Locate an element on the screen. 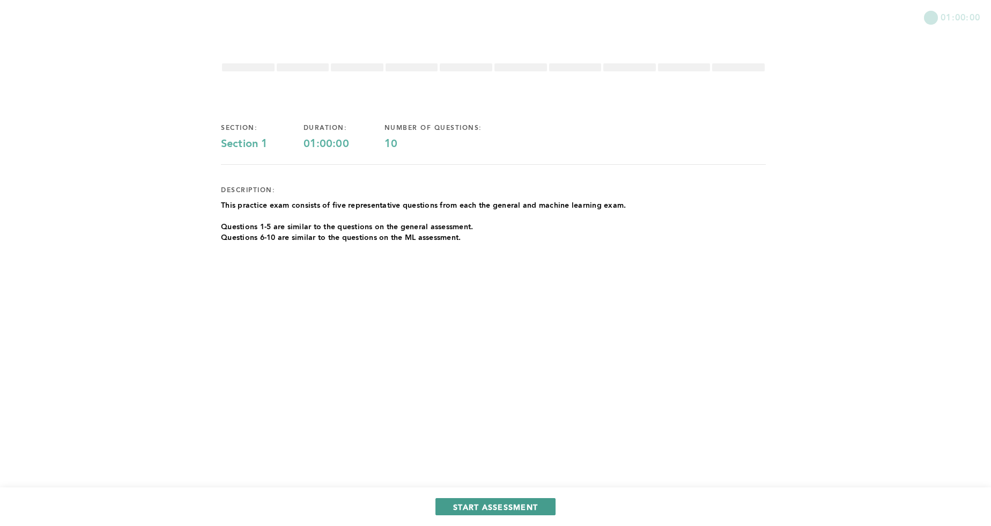  div: 01:00:00 is located at coordinates (344, 144).